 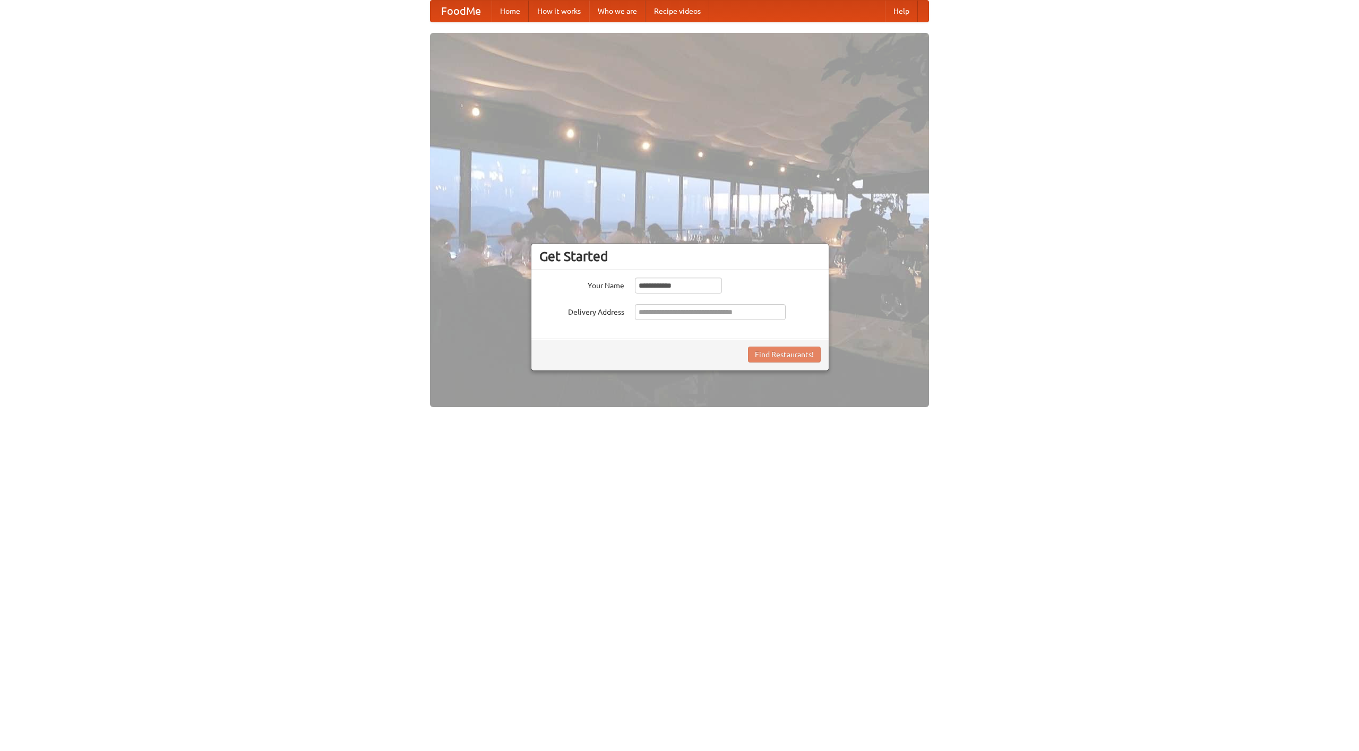 What do you see at coordinates (559, 11) in the screenshot?
I see `a: How it works` at bounding box center [559, 11].